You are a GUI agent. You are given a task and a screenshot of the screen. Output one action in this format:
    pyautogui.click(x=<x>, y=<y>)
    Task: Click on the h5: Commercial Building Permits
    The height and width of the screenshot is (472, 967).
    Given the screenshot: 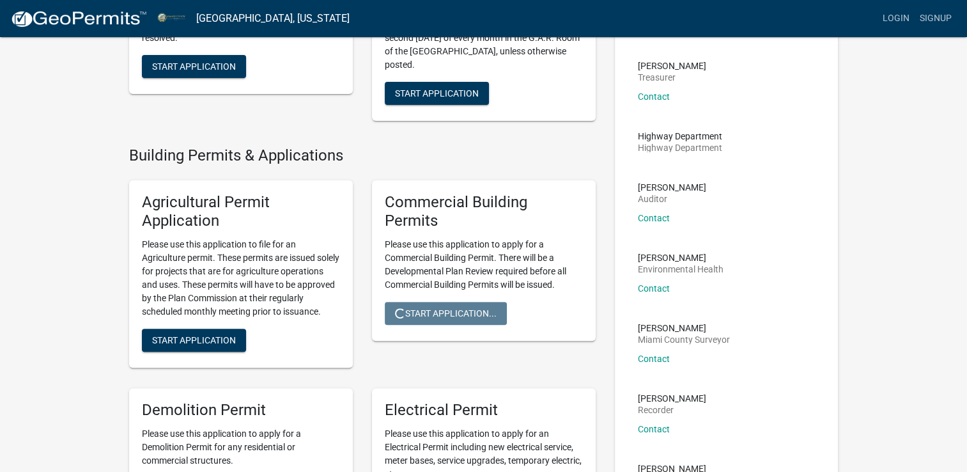 What is the action you would take?
    pyautogui.click(x=484, y=212)
    